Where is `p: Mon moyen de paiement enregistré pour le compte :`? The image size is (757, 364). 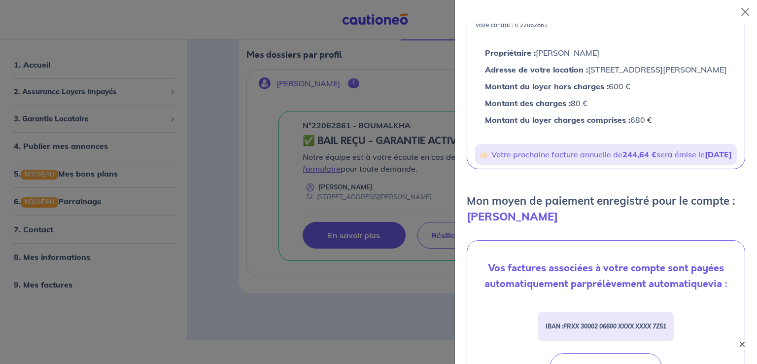 p: Mon moyen de paiement enregistré pour le compte : is located at coordinates (605, 208).